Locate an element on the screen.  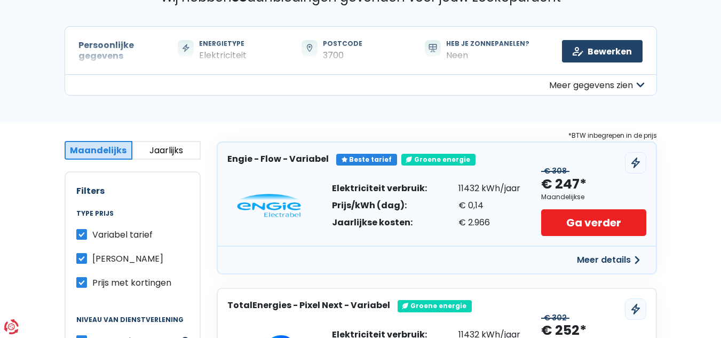
div: € 308 is located at coordinates (555, 171).